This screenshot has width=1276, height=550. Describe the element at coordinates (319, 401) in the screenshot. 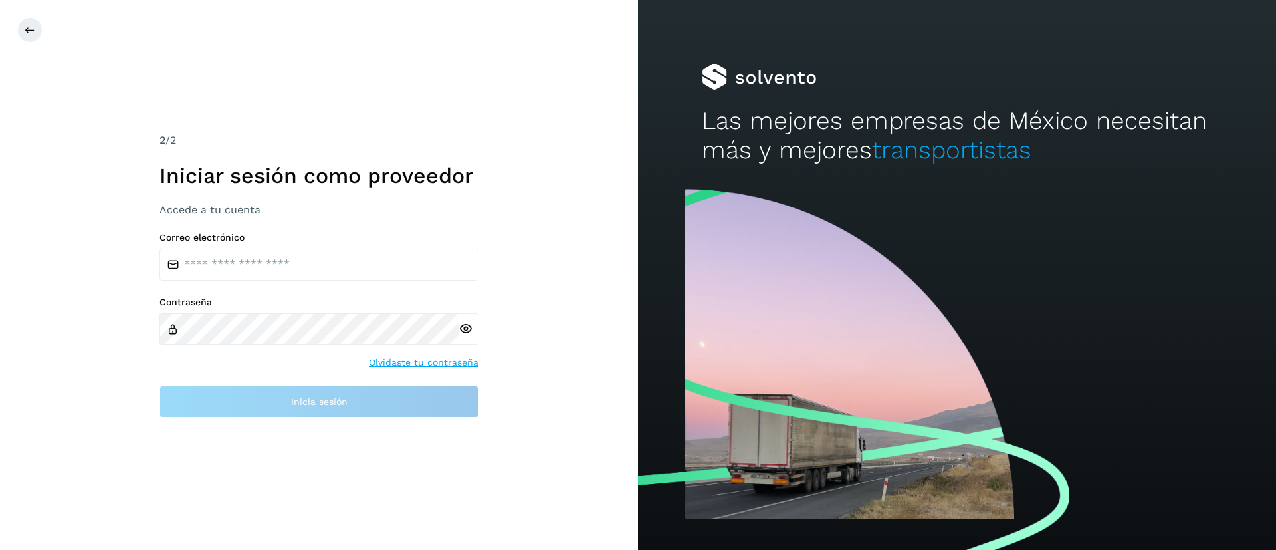

I see `button: Inicia sesión` at that location.